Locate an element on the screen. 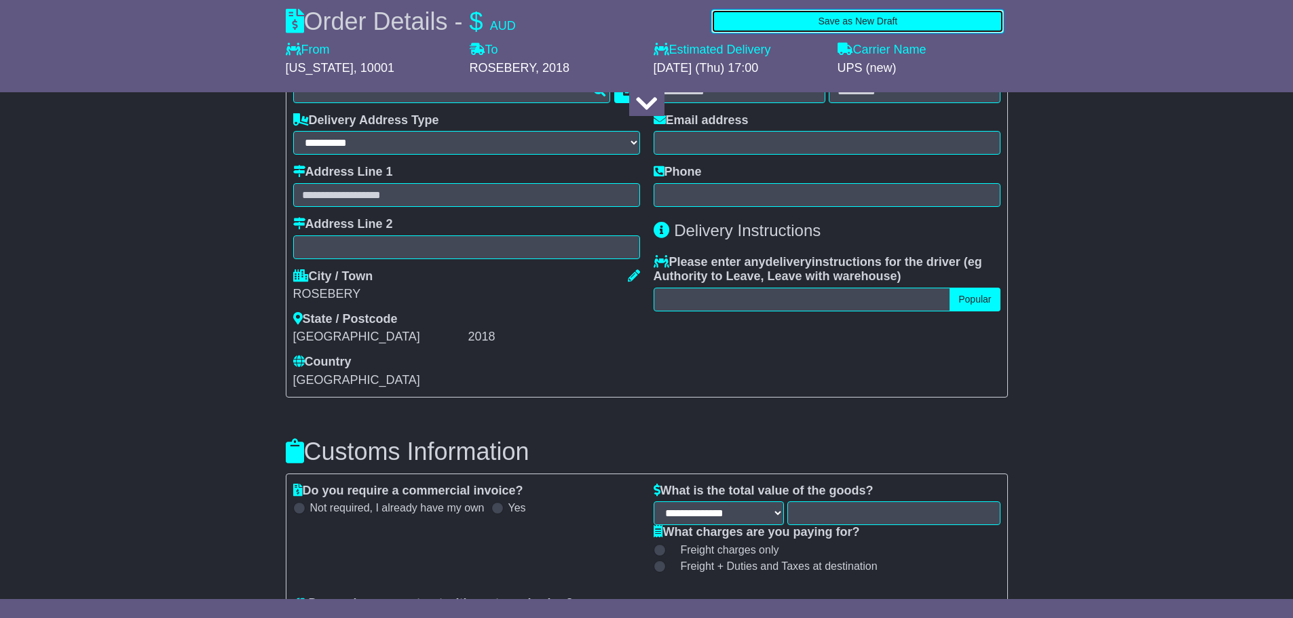  h3: Customs Information is located at coordinates (647, 452).